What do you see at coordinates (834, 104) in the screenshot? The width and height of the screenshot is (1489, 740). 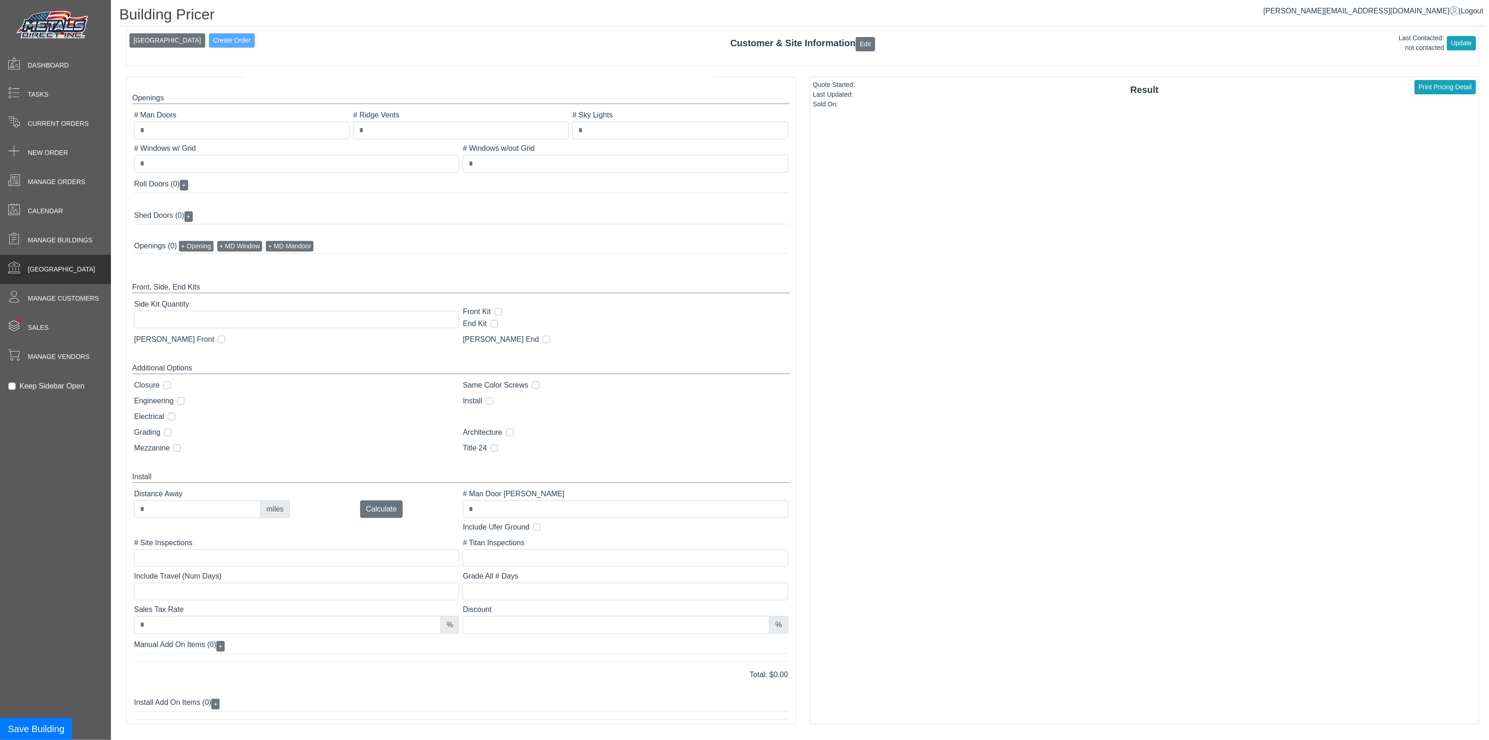 I see `div: Sold On:` at bounding box center [834, 104].